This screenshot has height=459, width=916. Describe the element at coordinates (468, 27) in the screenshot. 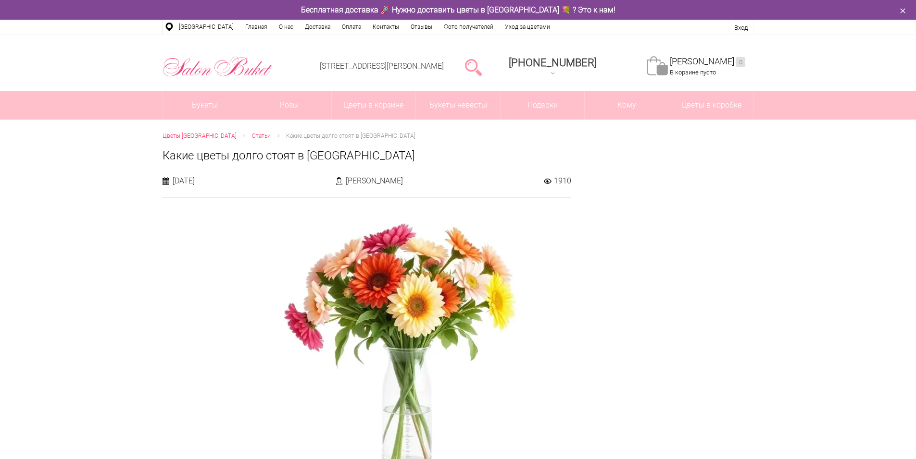

I see `a: Фото получателей` at that location.